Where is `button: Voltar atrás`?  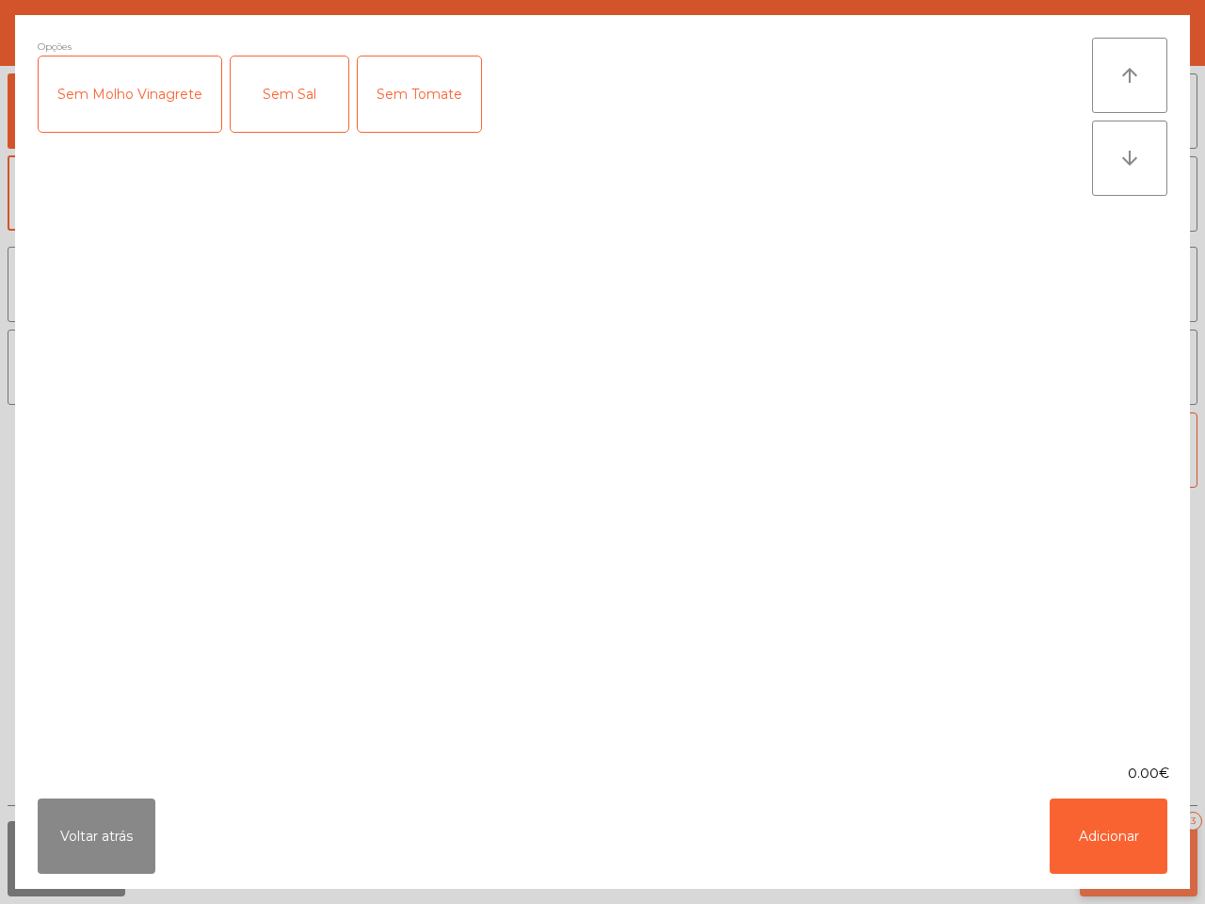
button: Voltar atrás is located at coordinates (96, 836).